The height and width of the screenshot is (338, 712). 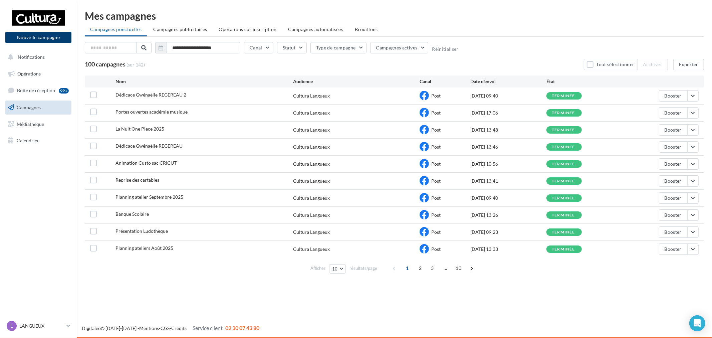 I want to click on button: Campagnes actives, so click(x=399, y=48).